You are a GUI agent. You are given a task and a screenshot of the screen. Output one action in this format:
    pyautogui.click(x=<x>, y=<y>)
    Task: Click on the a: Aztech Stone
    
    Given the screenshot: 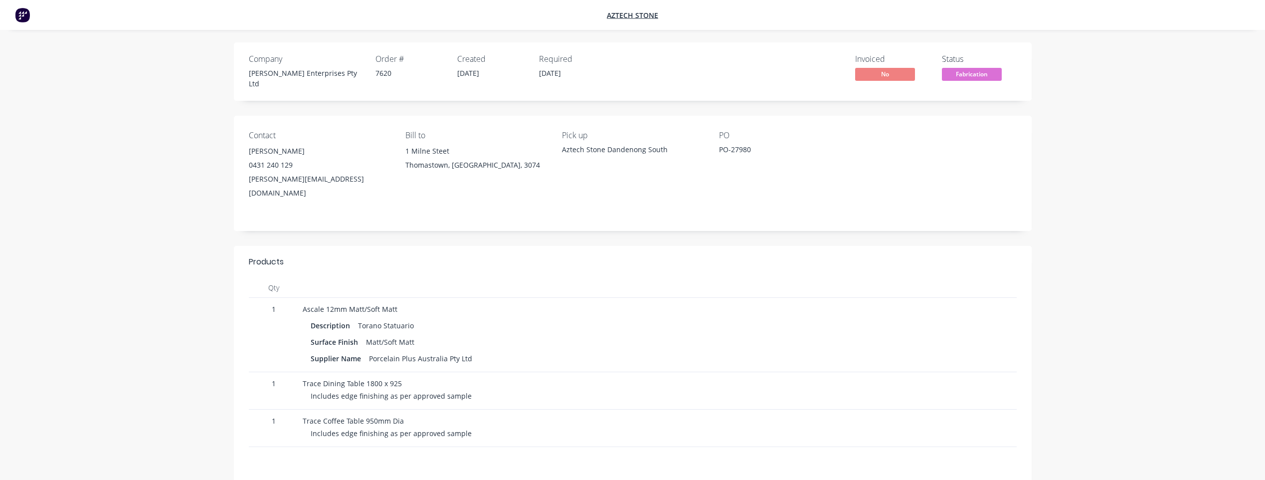 What is the action you would take?
    pyautogui.click(x=632, y=15)
    